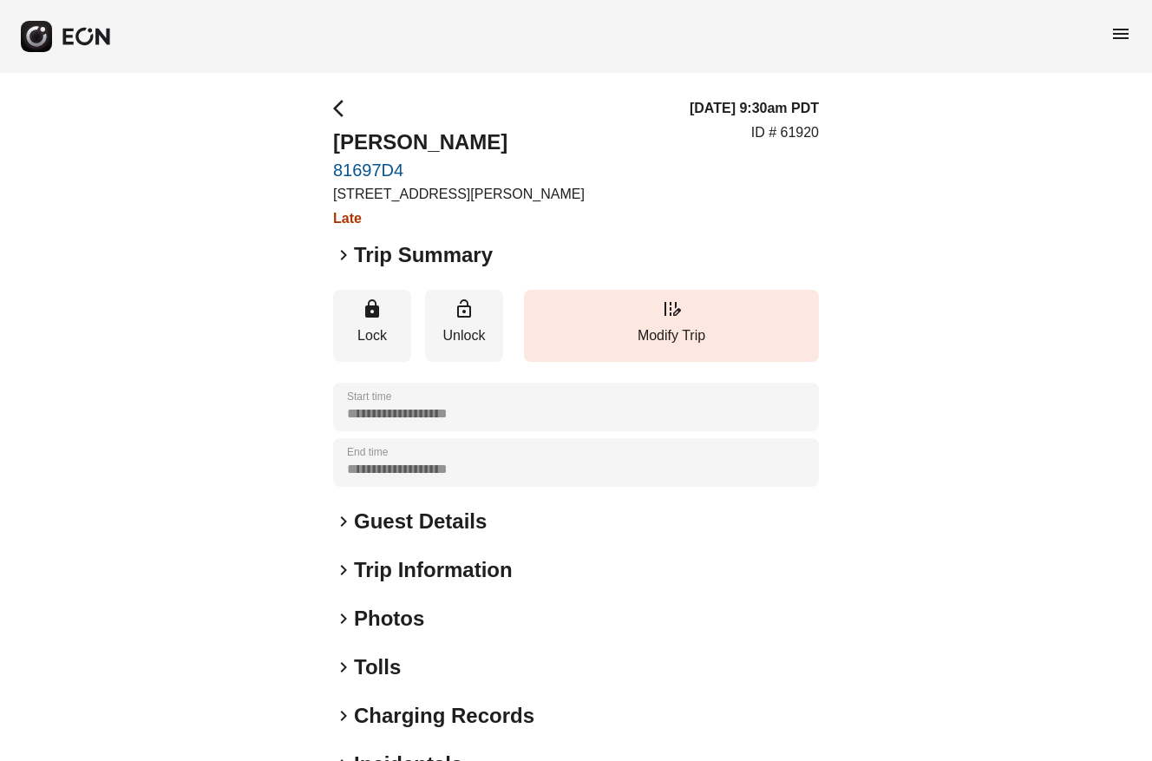  I want to click on h3: Late, so click(459, 219).